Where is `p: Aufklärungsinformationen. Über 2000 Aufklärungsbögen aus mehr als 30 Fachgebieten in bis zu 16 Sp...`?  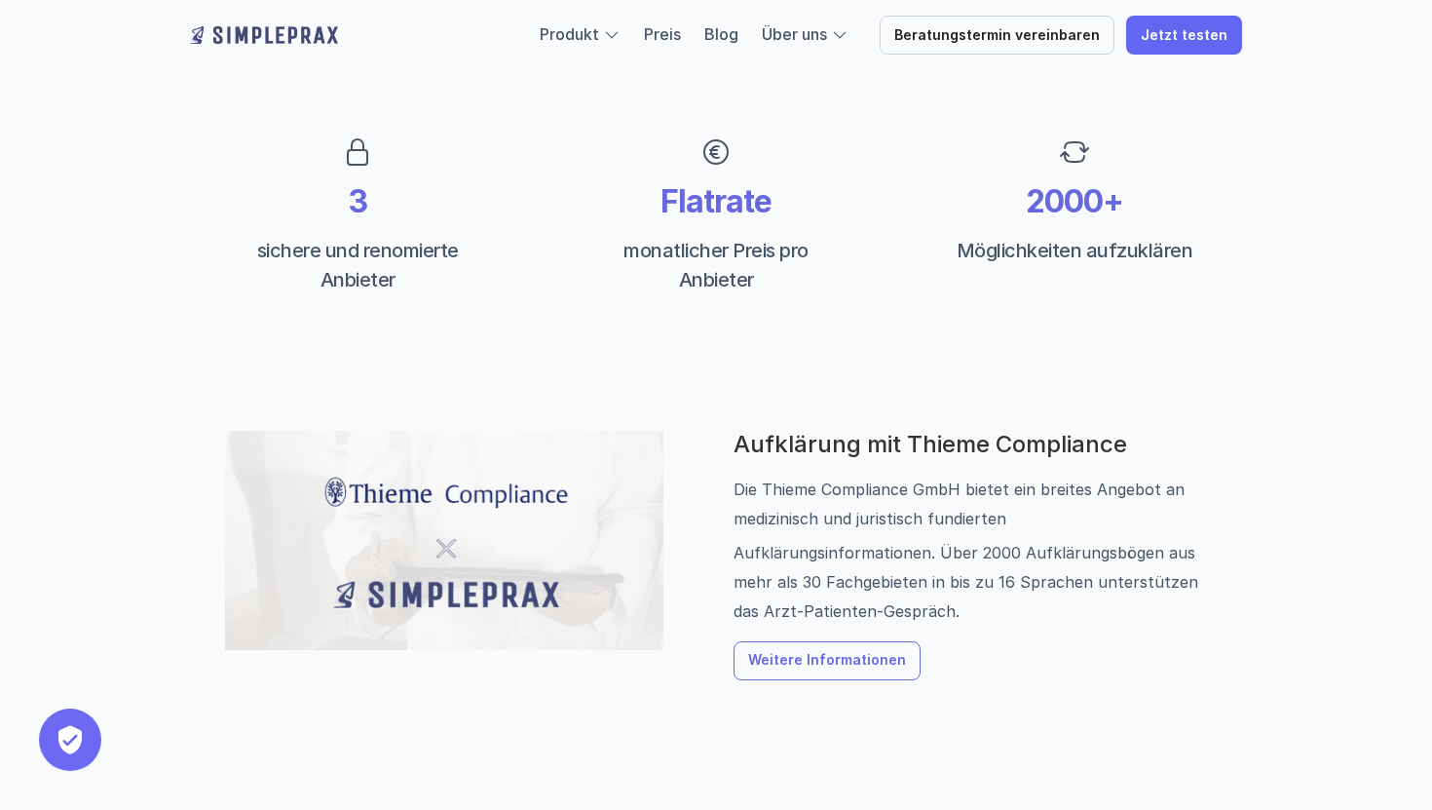 p: Aufklärungsinformationen. Über 2000 Aufklärungsbögen aus mehr als 30 Fachgebieten in bis zu 16 Sp... is located at coordinates (971, 582).